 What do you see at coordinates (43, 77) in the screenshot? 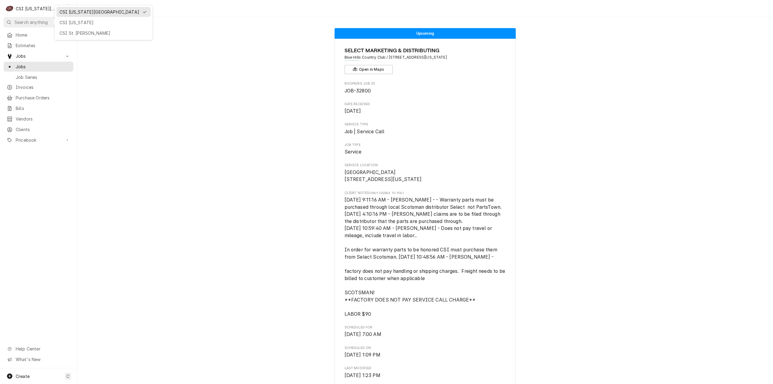
I see `span: Job Series` at bounding box center [43, 77].